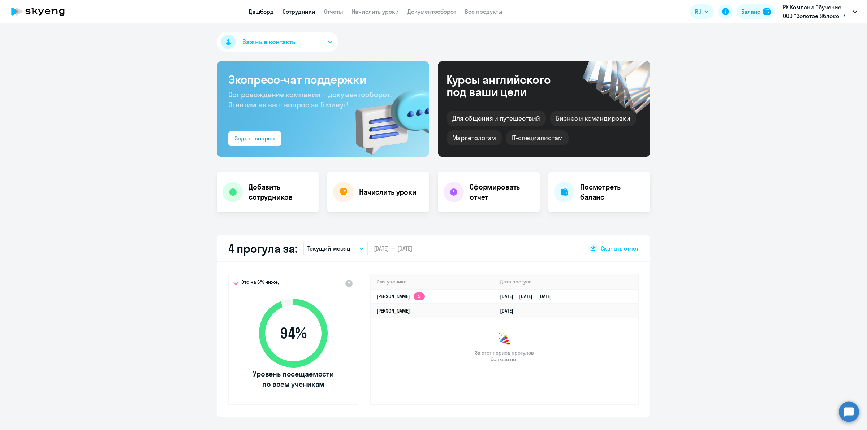  I want to click on h3: Экспресс-чат поддержки, so click(323, 80).